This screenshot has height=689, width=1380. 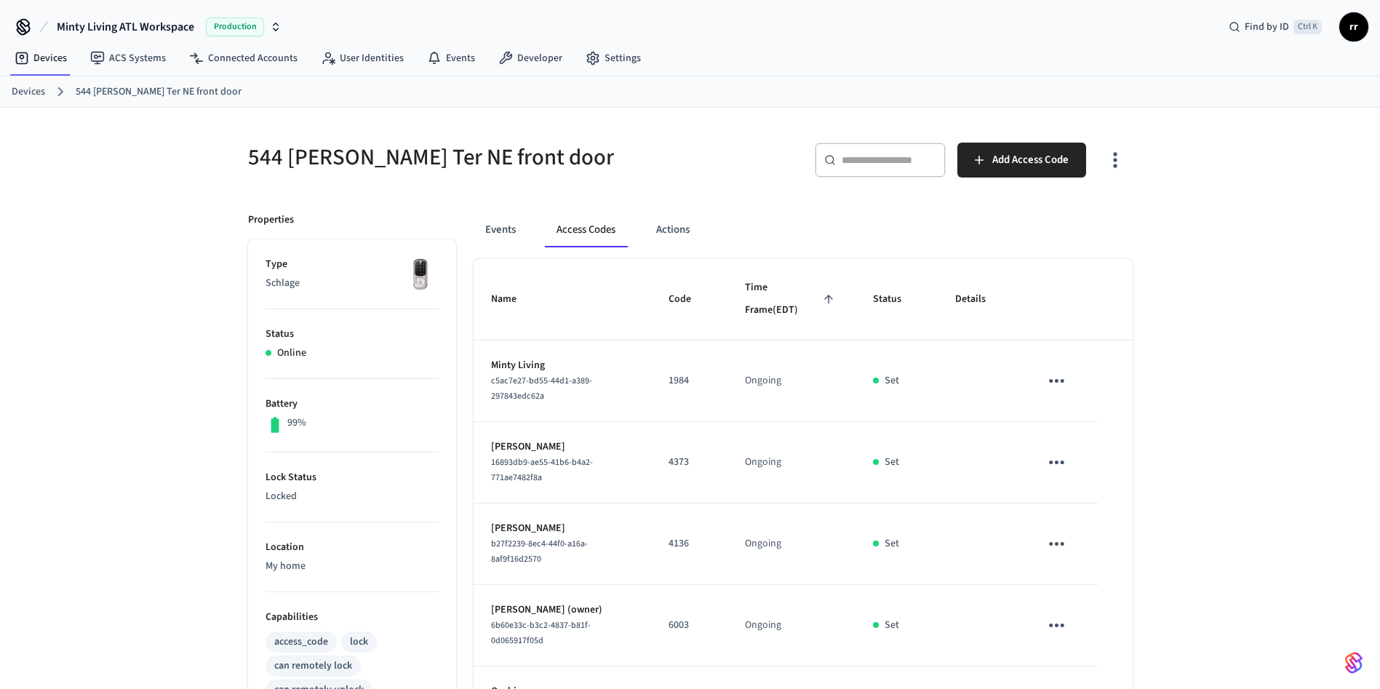 What do you see at coordinates (1267, 27) in the screenshot?
I see `span: Find by ID` at bounding box center [1267, 27].